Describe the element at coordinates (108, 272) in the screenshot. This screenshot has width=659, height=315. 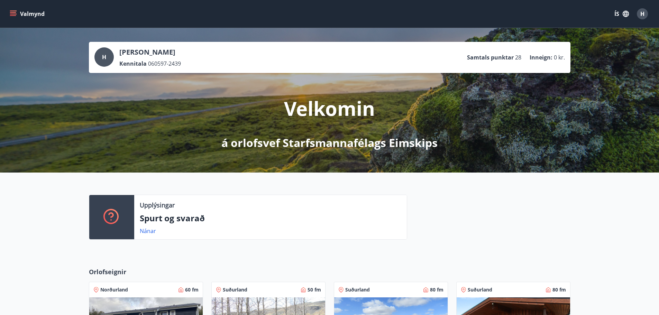
I see `span: Orlofseignir` at that location.